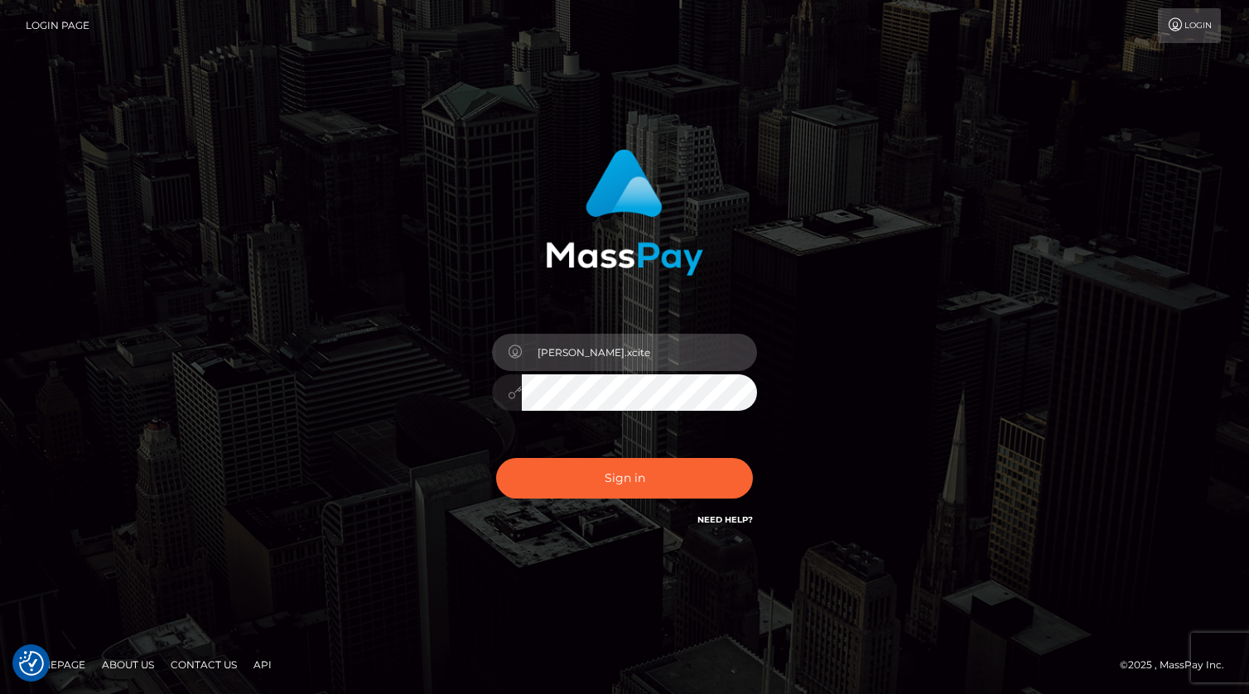  Describe the element at coordinates (1189, 26) in the screenshot. I see `a: Login` at that location.